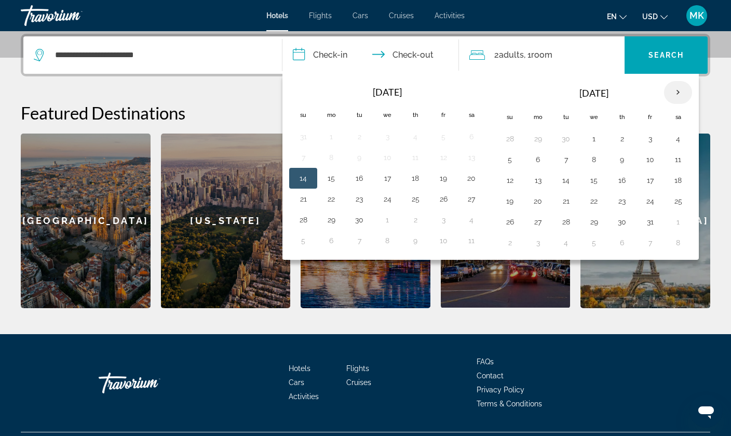 The height and width of the screenshot is (436, 731). What do you see at coordinates (510, 404) in the screenshot?
I see `span: Terms & Conditions` at bounding box center [510, 404].